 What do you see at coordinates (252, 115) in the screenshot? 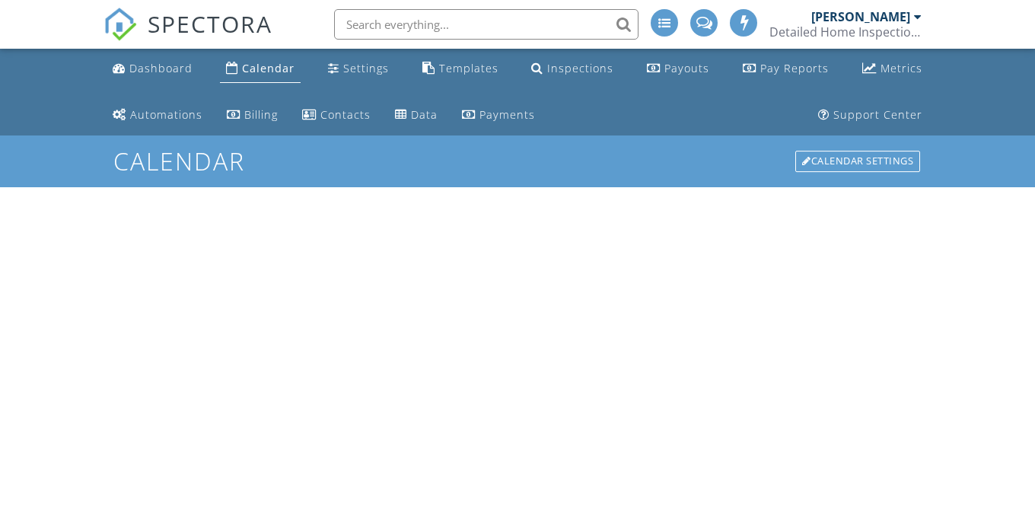
I see `a: Billing` at bounding box center [252, 115].